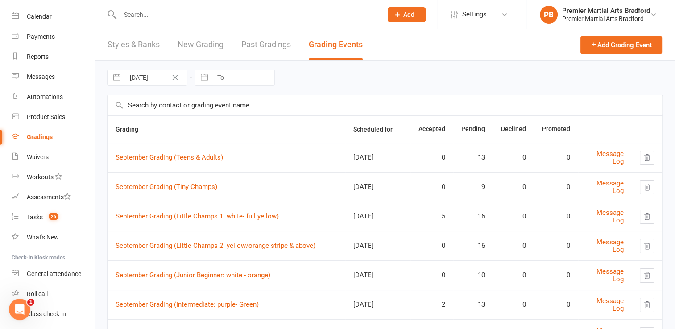 This screenshot has height=329, width=675. I want to click on a: September Grading (Teens & Adults), so click(169, 158).